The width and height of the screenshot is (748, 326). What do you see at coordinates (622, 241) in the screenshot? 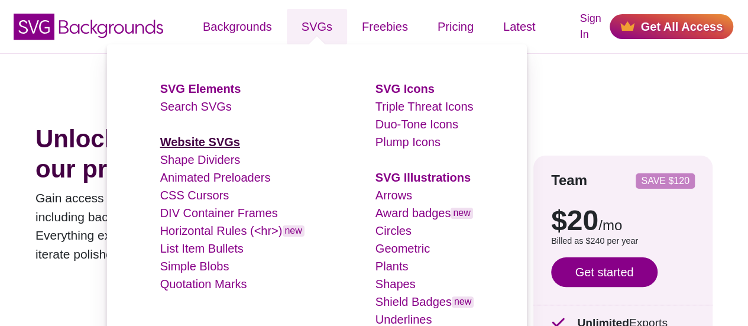
I see `p: Billed as $240 per year` at bounding box center [622, 241].